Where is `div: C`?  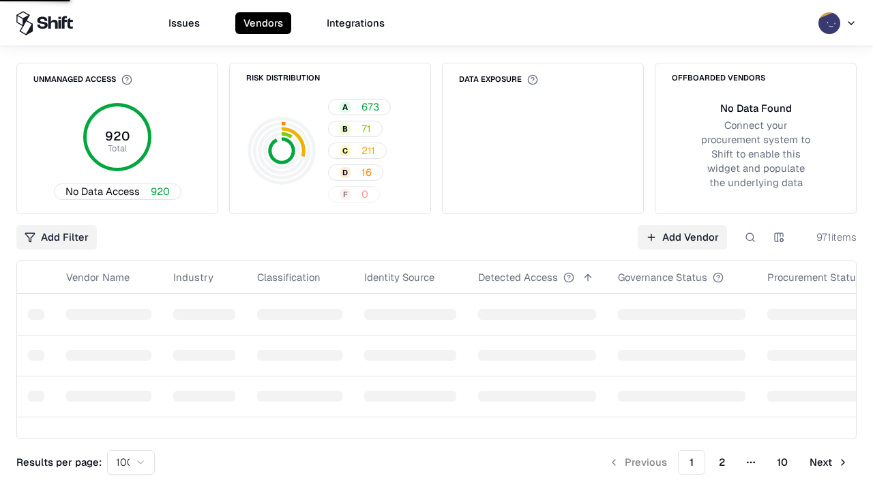 div: C is located at coordinates (345, 151).